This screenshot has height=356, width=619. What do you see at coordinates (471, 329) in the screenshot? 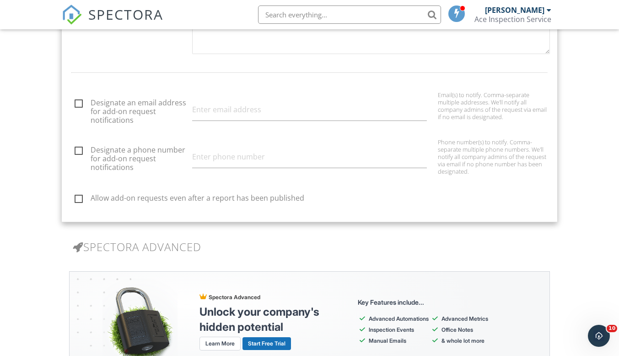
I see `li: Office Notes` at bounding box center [471, 329].